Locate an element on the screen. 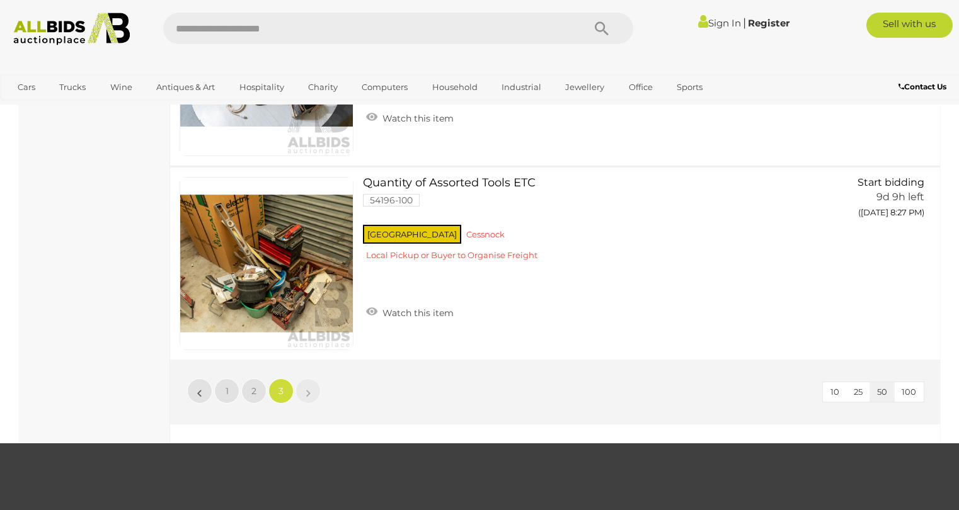  span: Start bidding is located at coordinates (891, 182).